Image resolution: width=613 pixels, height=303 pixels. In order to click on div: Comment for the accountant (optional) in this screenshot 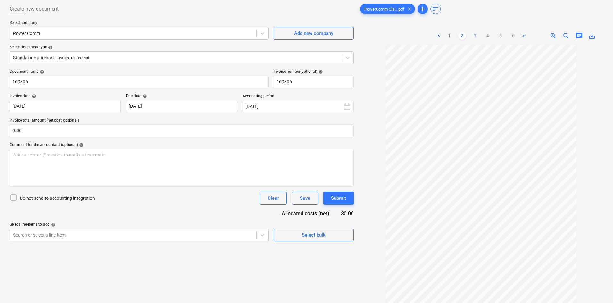, I will do `click(182, 145)`.